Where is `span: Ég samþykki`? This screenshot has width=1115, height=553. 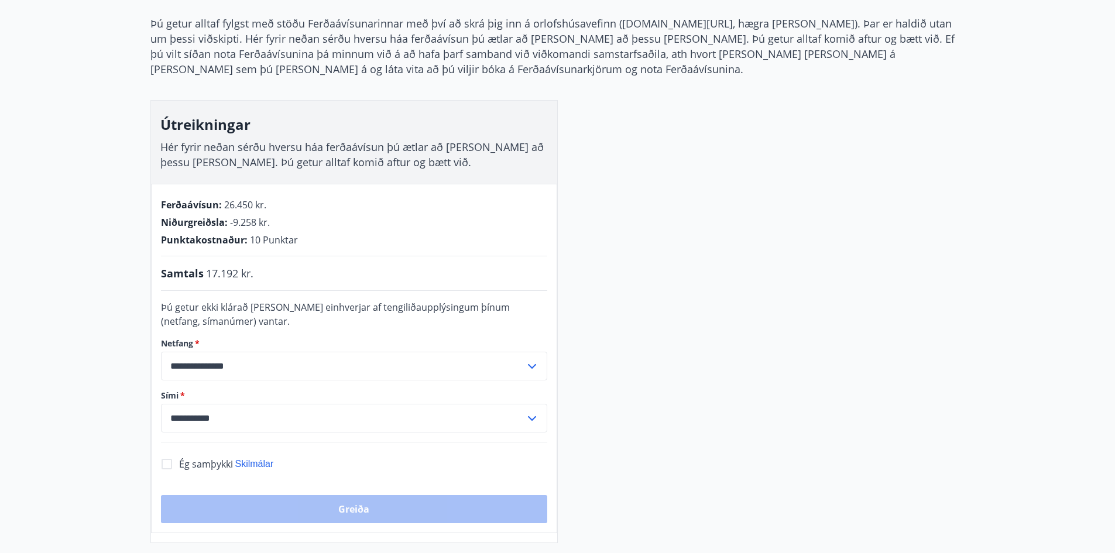 span: Ég samþykki is located at coordinates (206, 464).